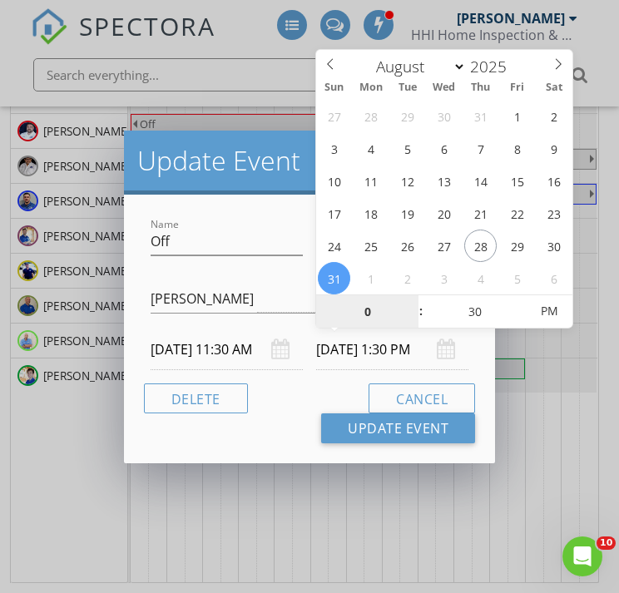 This screenshot has width=619, height=593. Describe the element at coordinates (517, 181) in the screenshot. I see `span: August 15, 2025` at that location.